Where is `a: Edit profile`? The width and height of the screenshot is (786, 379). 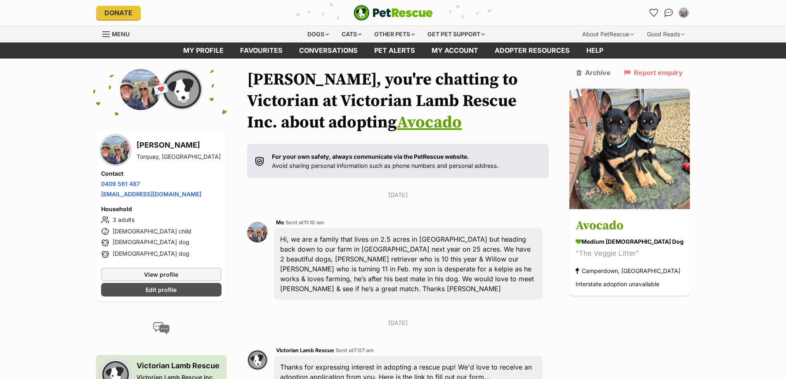 a: Edit profile is located at coordinates (161, 290).